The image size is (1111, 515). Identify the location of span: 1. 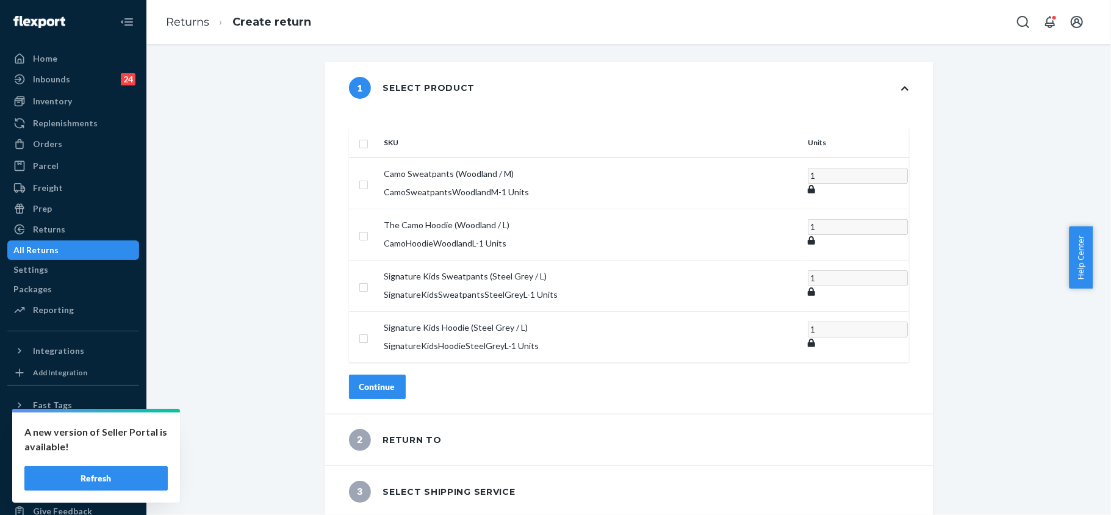
(360, 88).